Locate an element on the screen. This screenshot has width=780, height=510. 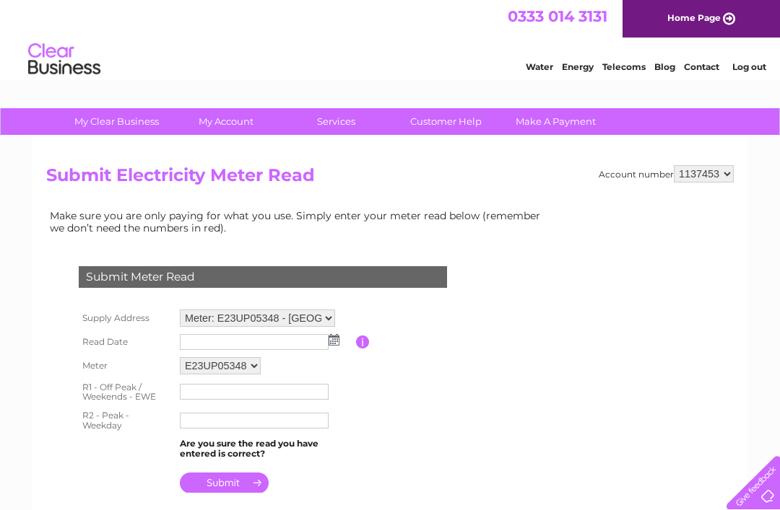
a: Energy is located at coordinates (578, 66).